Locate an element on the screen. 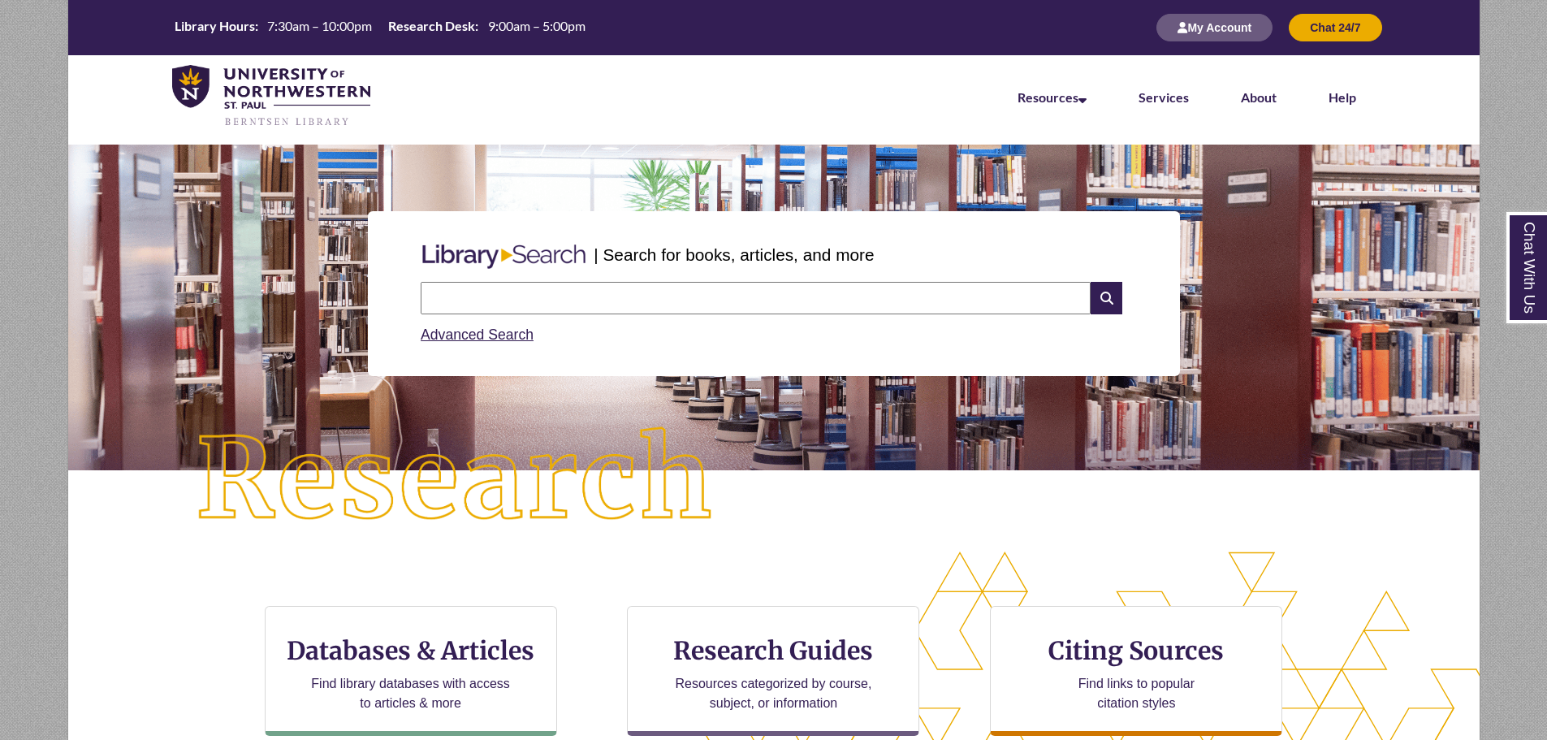 This screenshot has height=740, width=1547. p: Resources categorized by course, subject, or information is located at coordinates (773, 694).